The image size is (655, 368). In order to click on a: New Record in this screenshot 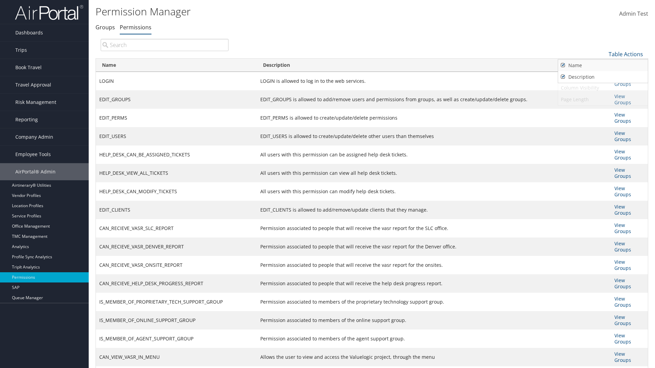, I will do `click(603, 65)`.